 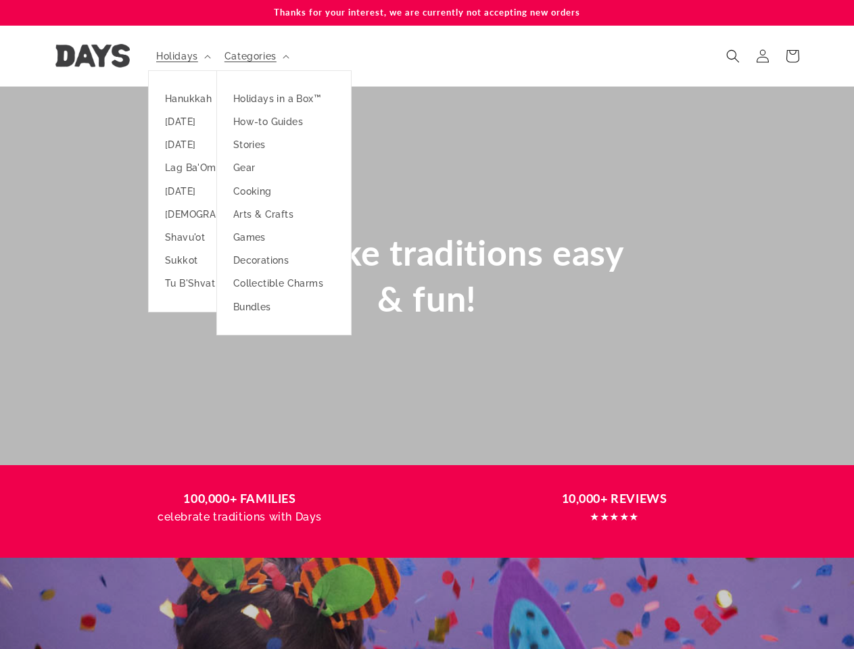 What do you see at coordinates (284, 168) in the screenshot?
I see `a: Gear` at bounding box center [284, 168].